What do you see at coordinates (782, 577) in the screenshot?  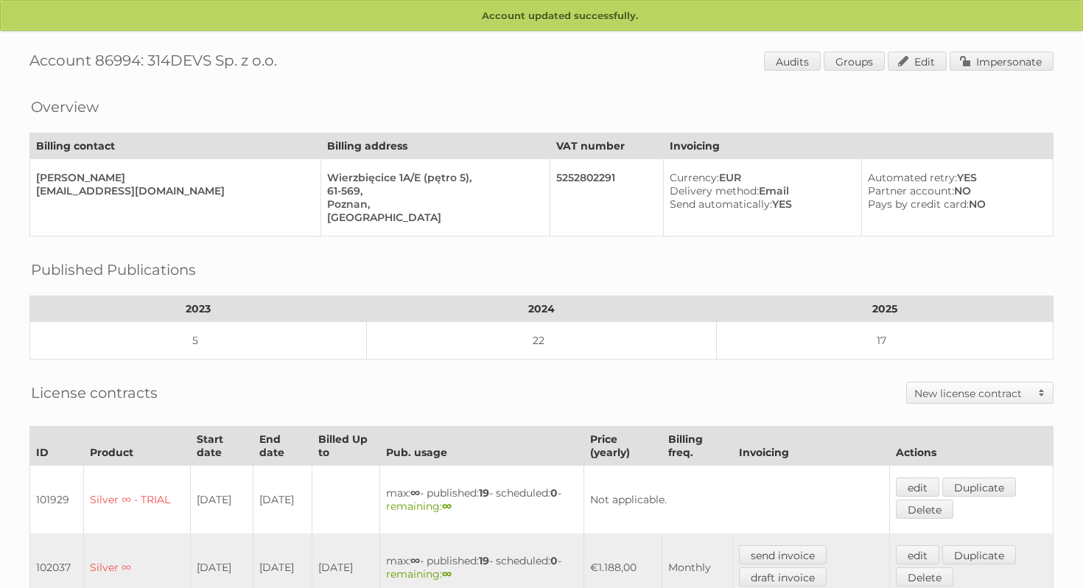 I see `a: draft invoice` at bounding box center [782, 577].